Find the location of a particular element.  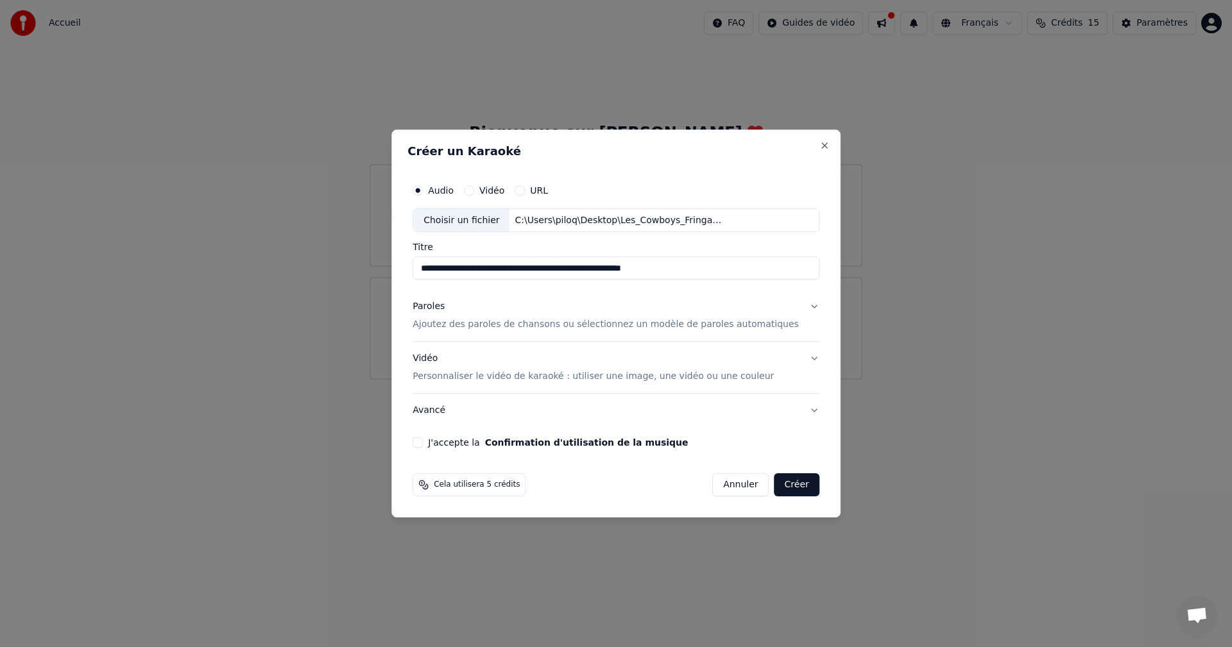

p: Ajoutez des paroles de chansons ou sélectionnez un modèle de paroles automatiques is located at coordinates (606, 325).